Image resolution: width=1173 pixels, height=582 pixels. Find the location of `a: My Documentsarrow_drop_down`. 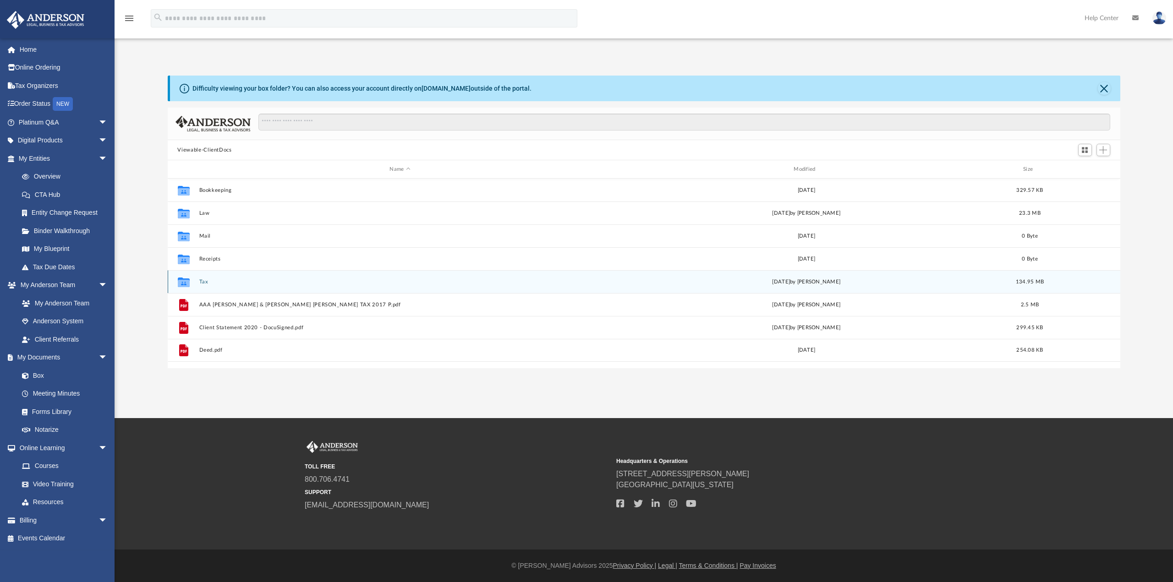

a: My Documentsarrow_drop_down is located at coordinates (61, 358).